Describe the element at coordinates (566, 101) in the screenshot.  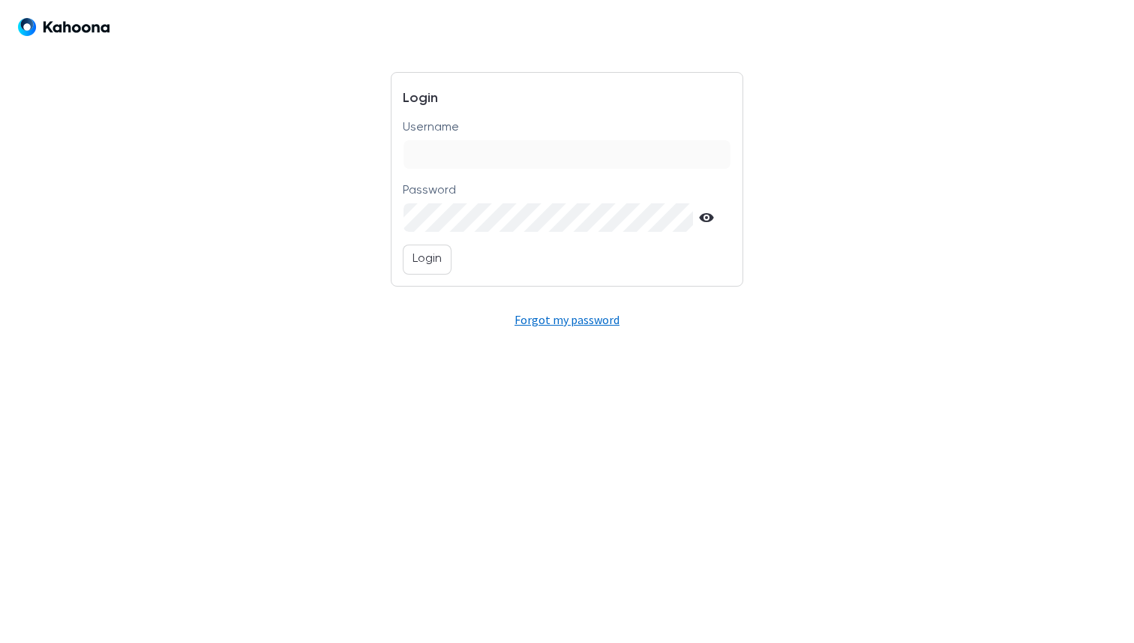
I see `h3: Login` at that location.